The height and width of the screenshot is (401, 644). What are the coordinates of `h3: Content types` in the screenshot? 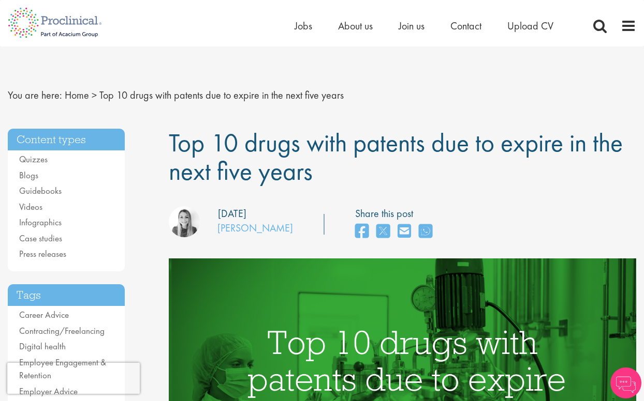 It's located at (66, 140).